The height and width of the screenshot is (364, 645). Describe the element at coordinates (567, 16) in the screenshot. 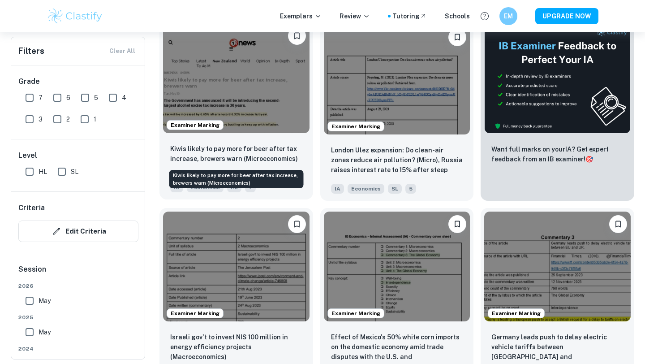

I see `button: UPGRADE NOW` at that location.